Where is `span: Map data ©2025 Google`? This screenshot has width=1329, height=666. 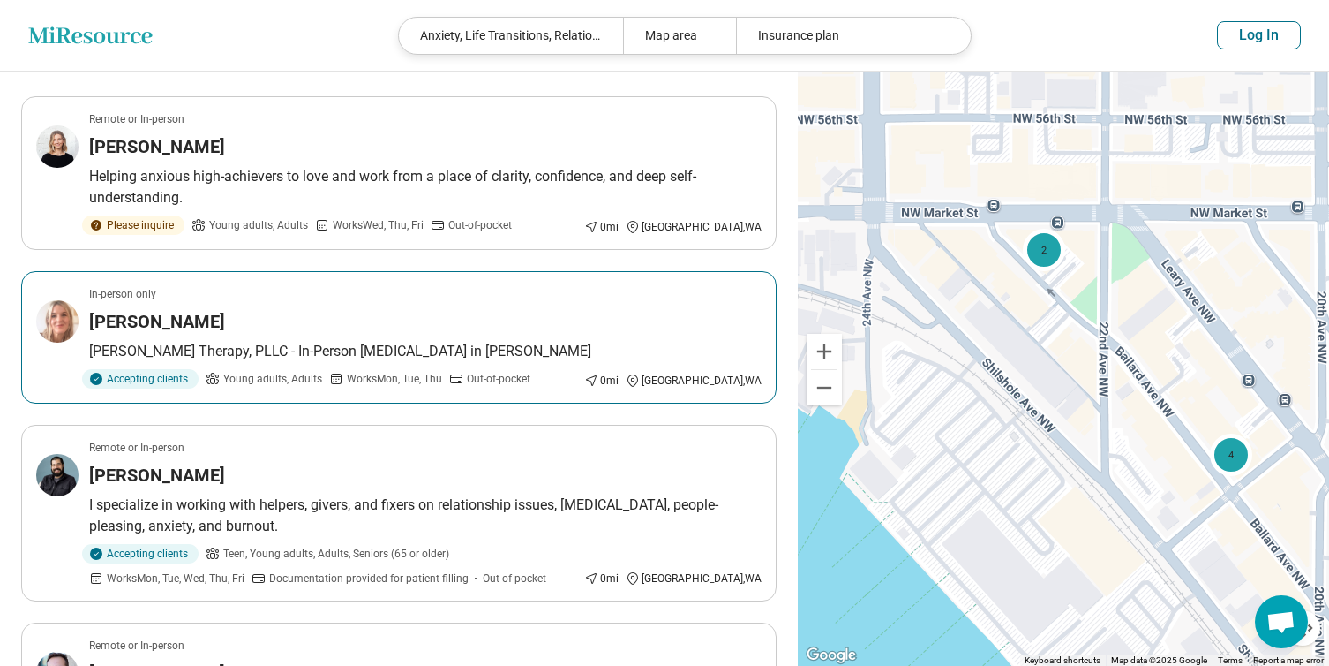
span: Map data ©2025 Google is located at coordinates (1159, 659).